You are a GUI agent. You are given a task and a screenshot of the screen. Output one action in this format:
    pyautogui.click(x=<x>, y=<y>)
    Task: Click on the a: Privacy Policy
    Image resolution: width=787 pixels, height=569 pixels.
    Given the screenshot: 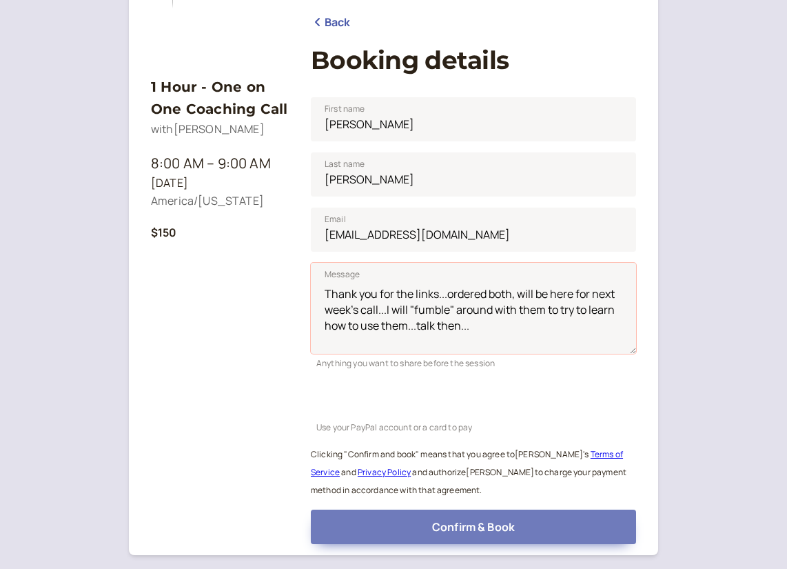 What is the action you would take?
    pyautogui.click(x=384, y=472)
    